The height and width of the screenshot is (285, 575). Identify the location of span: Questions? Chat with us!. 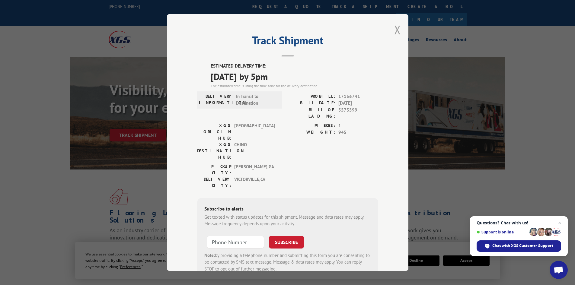
(519, 223).